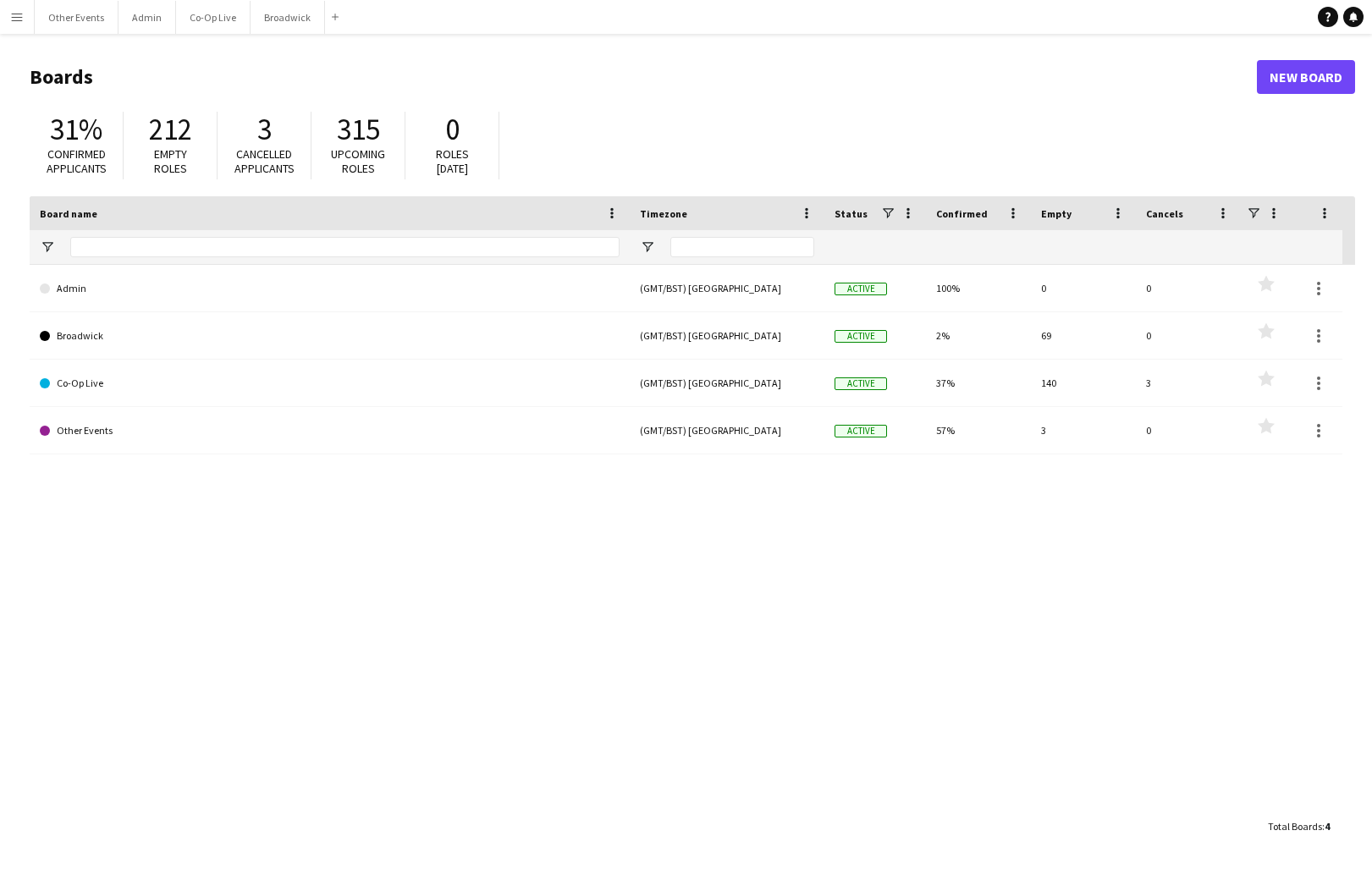 The width and height of the screenshot is (1372, 869). What do you see at coordinates (170, 161) in the screenshot?
I see `span: Empty roles` at bounding box center [170, 161].